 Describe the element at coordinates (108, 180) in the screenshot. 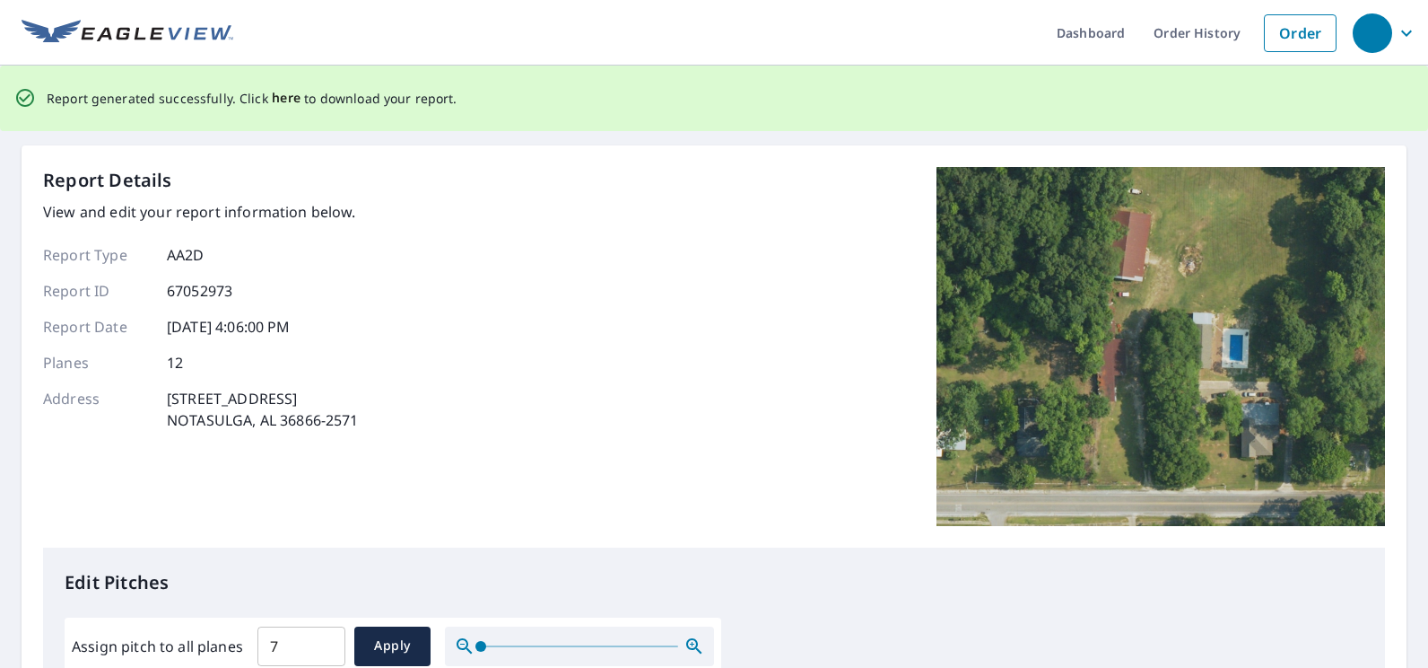

I see `p: Report Details` at that location.